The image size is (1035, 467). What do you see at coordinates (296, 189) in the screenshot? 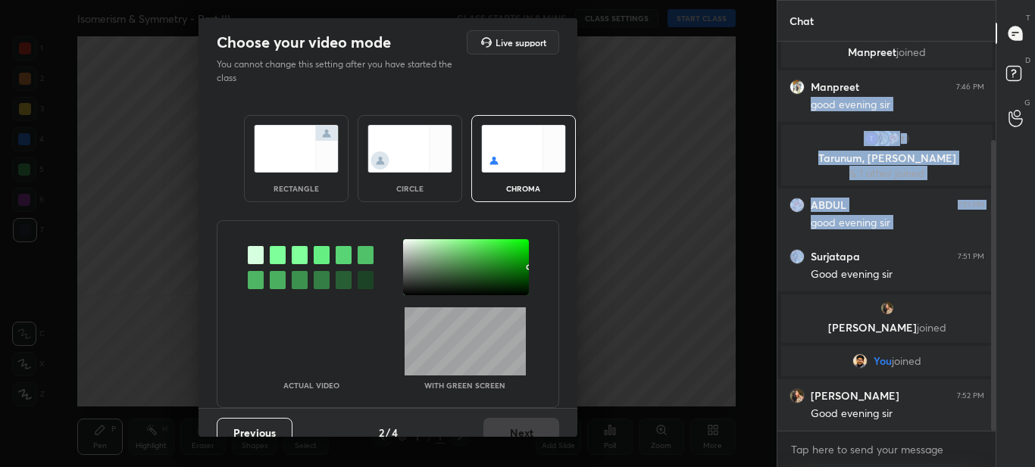
I see `div: rectangle` at bounding box center [296, 189].